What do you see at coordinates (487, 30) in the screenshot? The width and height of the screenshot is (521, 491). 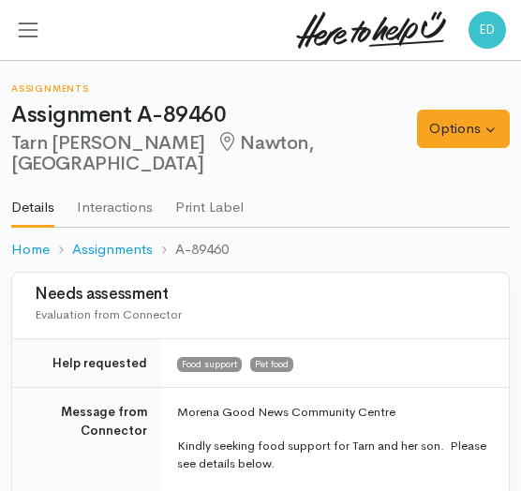 I see `span: ED` at bounding box center [487, 30].